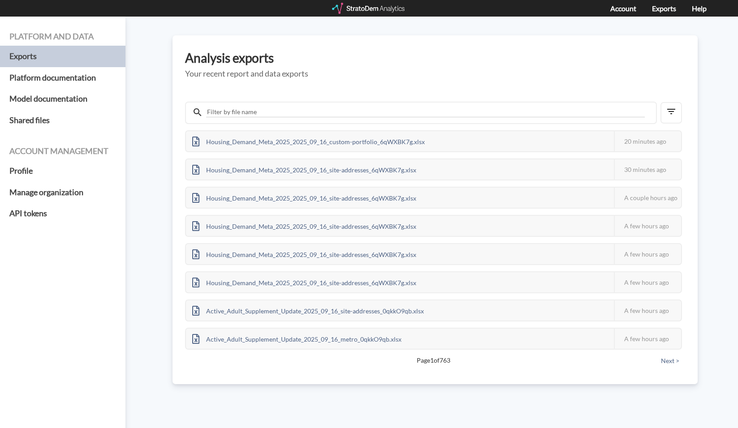 The width and height of the screenshot is (738, 428). I want to click on div: Active_Adult_Supplement_Update_2025_09_16_metro_0qkkO9qb.xlsx, so click(297, 339).